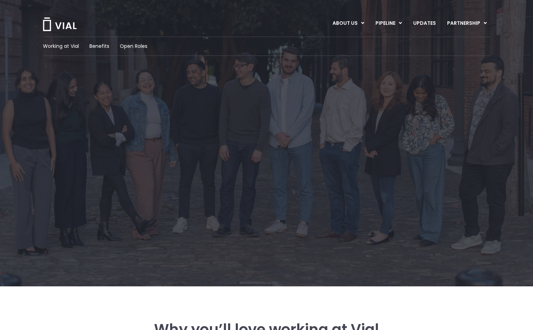 The image size is (533, 330). Describe the element at coordinates (348, 23) in the screenshot. I see `a: ABOUT USMenu Toggle` at that location.